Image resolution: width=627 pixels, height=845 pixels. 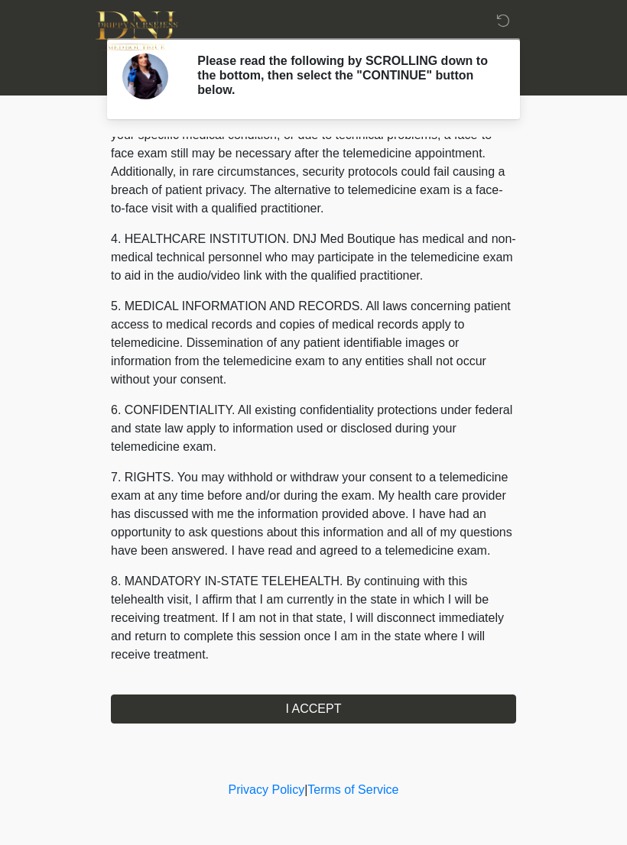 What do you see at coordinates (345, 76) in the screenshot?
I see `h2: Please read the following by SCROLLING down to the bottom, then select the "CONTINUE" button below.` at bounding box center [345, 76].